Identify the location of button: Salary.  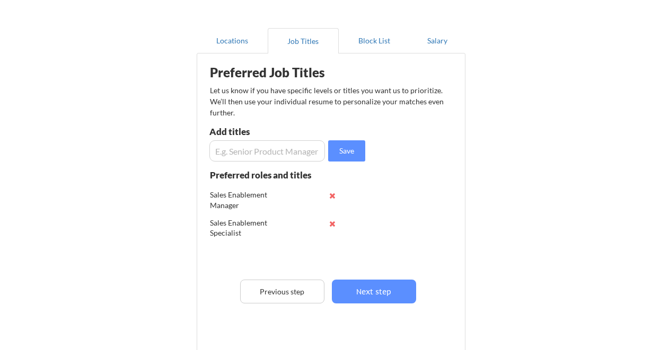
(437, 41).